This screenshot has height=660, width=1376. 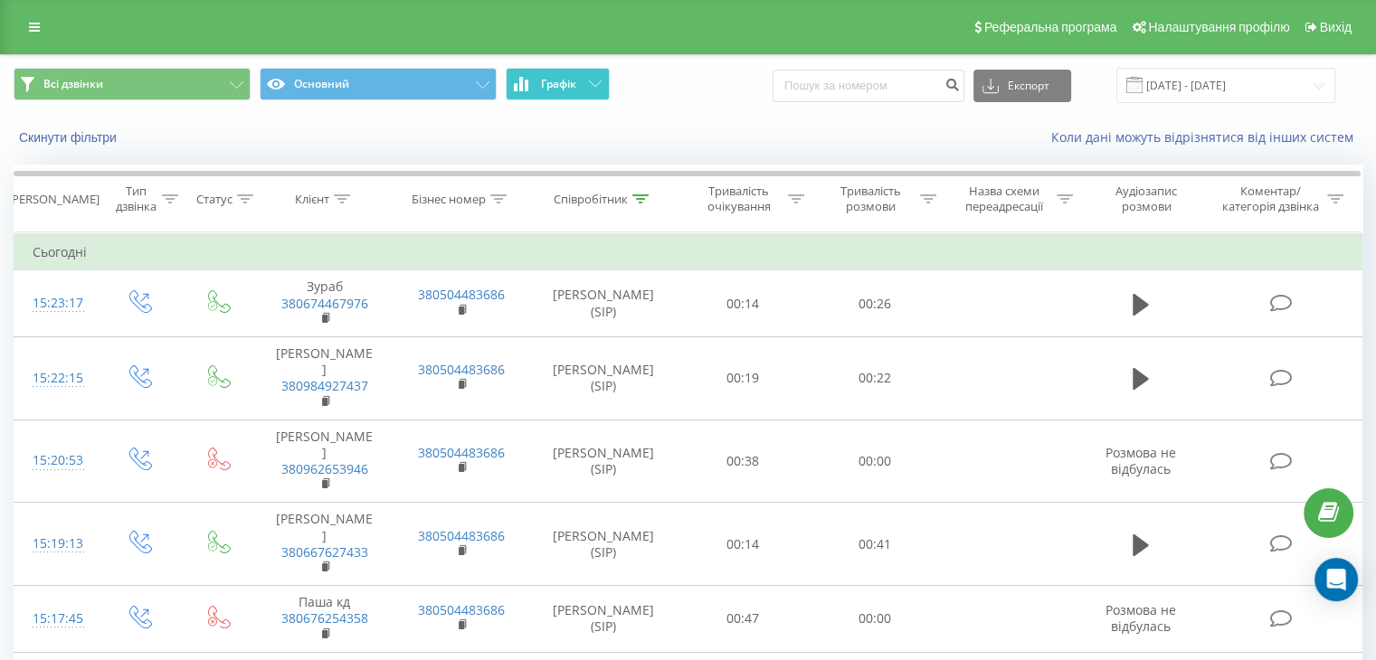 I want to click on a: 380674467976, so click(x=325, y=303).